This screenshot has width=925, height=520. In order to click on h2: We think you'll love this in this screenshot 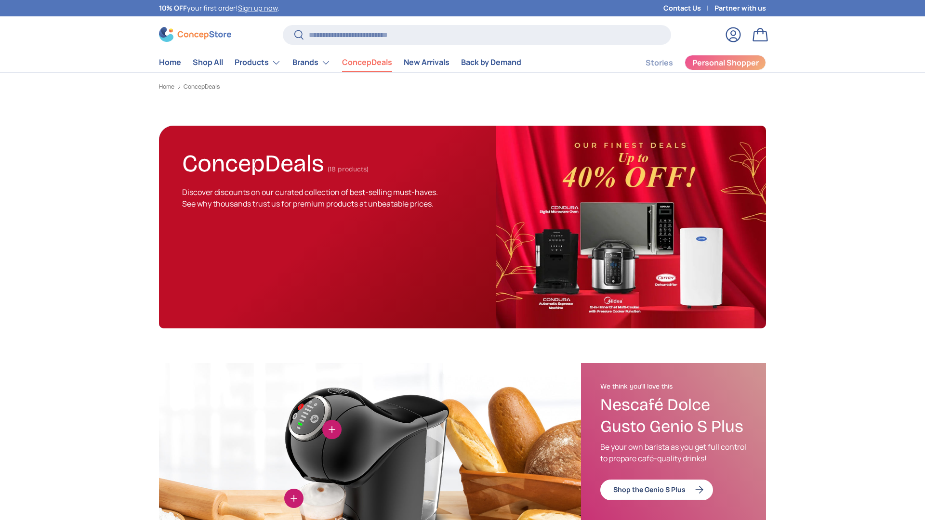, I will do `click(674, 387)`.